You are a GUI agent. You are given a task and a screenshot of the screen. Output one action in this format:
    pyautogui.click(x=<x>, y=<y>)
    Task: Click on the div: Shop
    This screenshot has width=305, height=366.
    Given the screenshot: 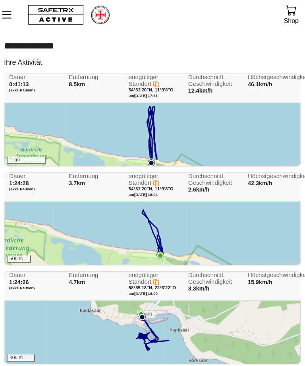 What is the action you would take?
    pyautogui.click(x=291, y=21)
    